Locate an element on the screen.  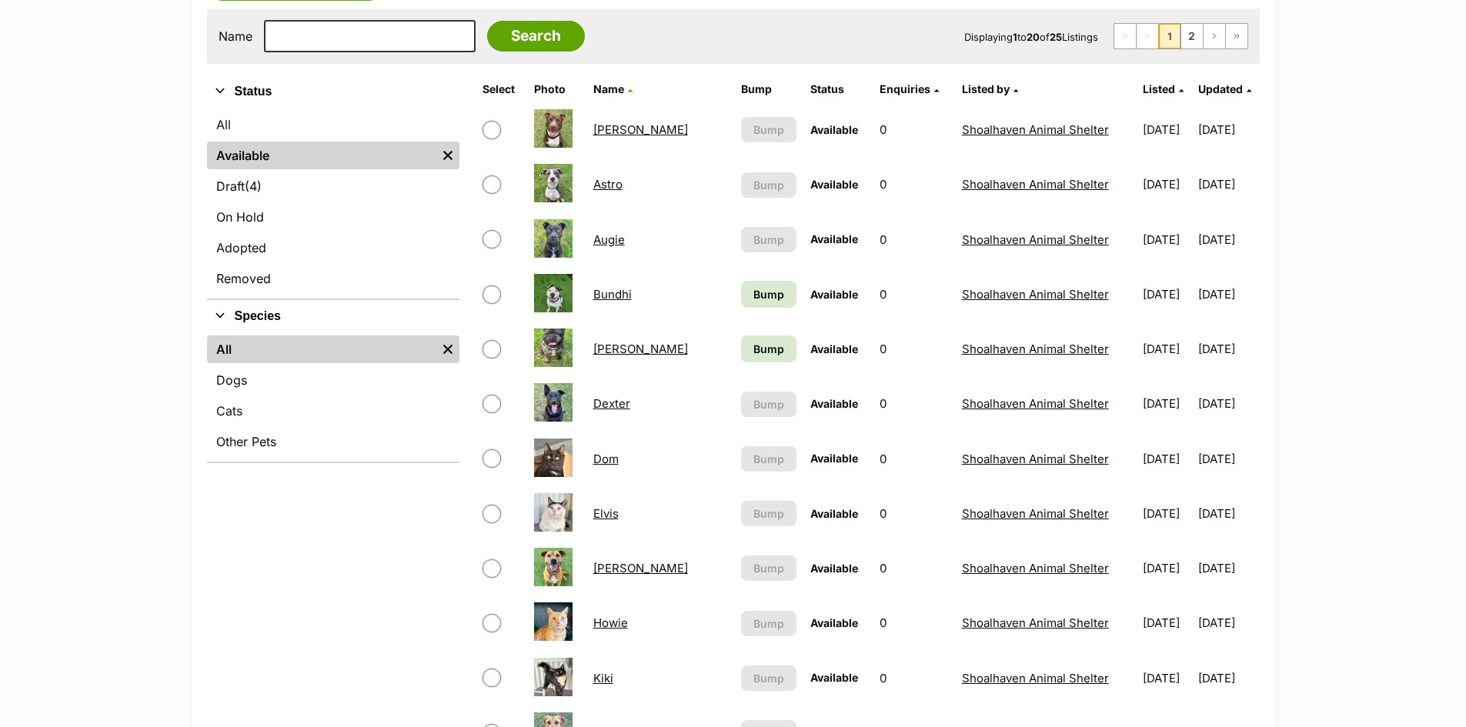
strong: 20 is located at coordinates (1033, 37).